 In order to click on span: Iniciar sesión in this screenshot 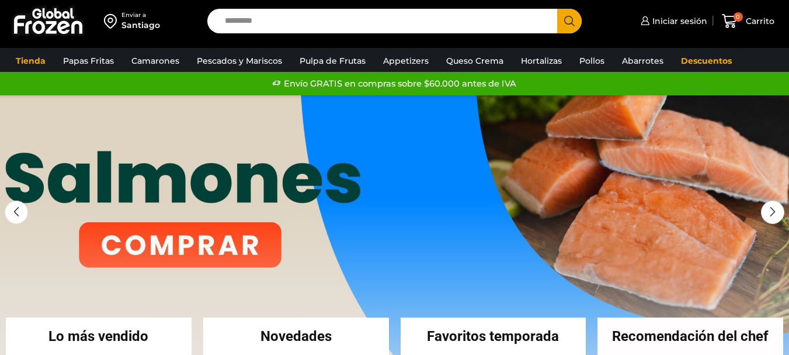, I will do `click(678, 21)`.